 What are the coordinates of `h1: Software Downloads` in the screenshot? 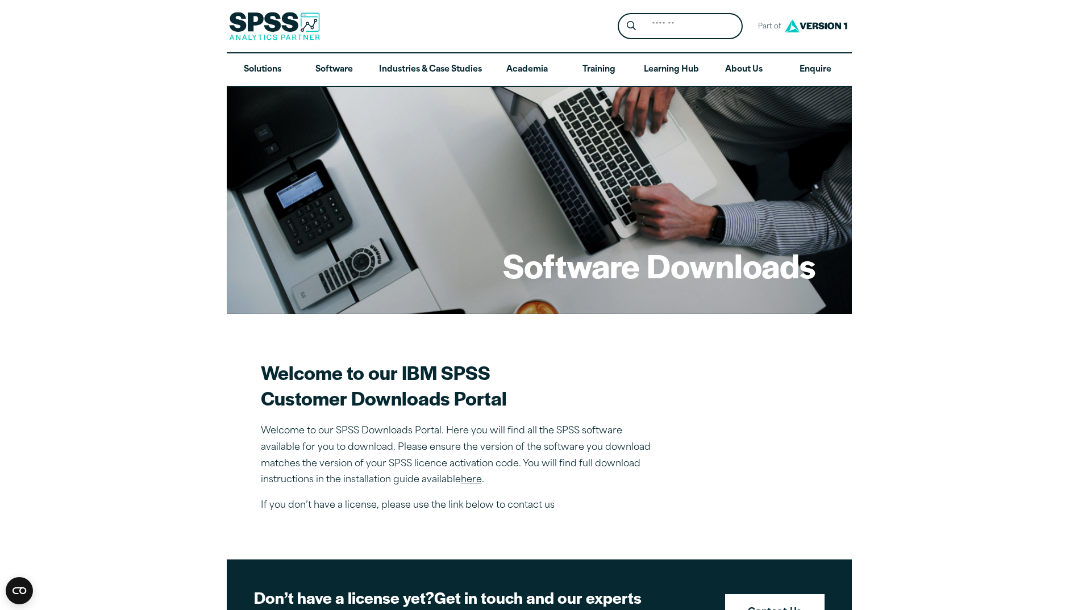 It's located at (659, 265).